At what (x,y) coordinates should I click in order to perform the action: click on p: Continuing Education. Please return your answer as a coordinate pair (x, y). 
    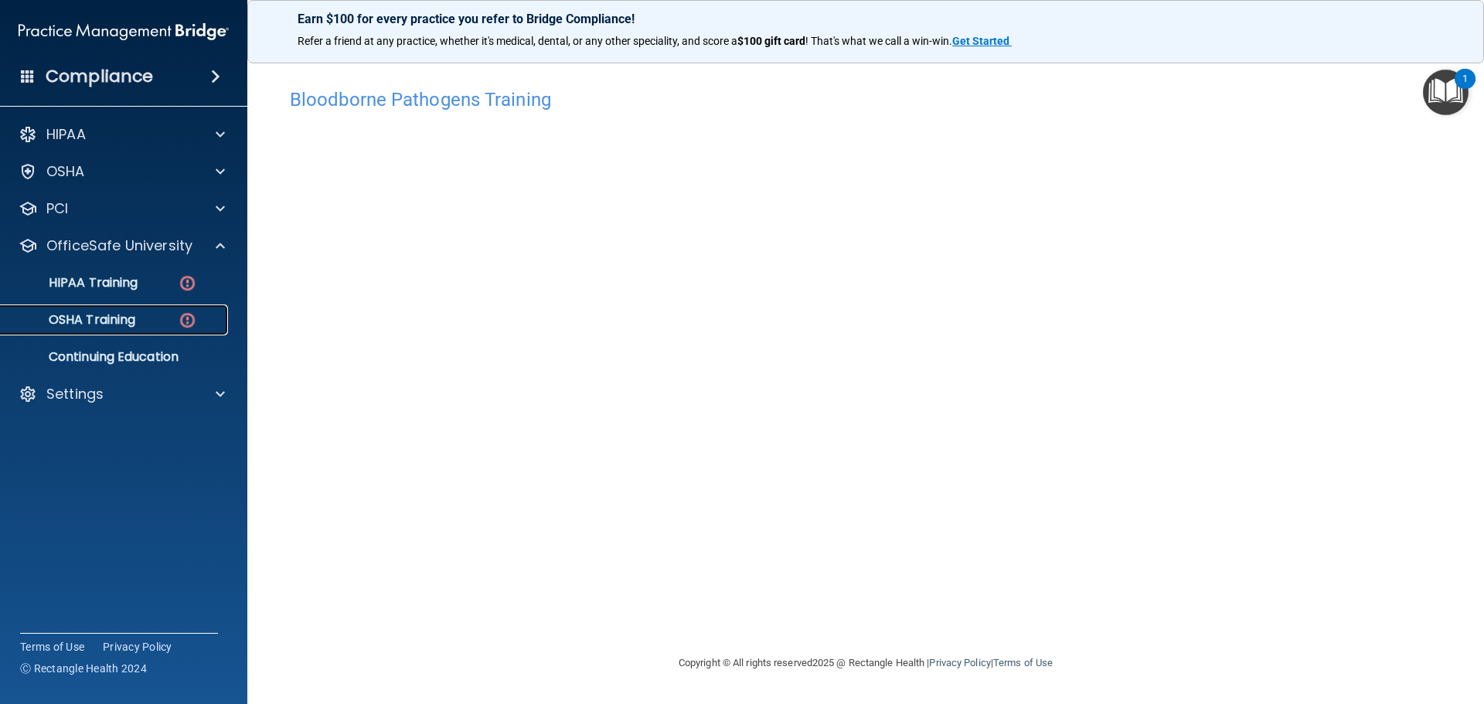
    Looking at the image, I should click on (115, 357).